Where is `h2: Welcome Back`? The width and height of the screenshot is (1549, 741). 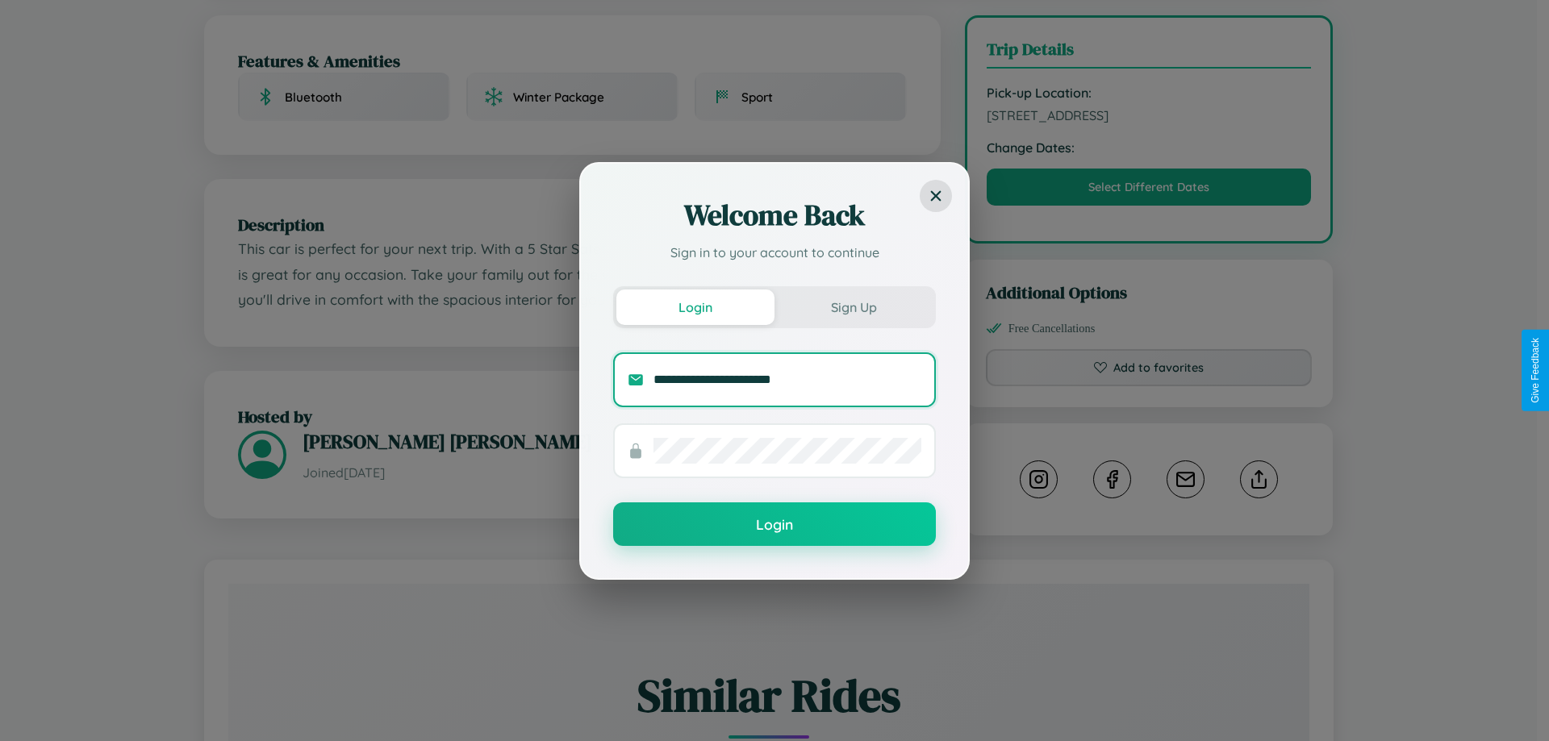 h2: Welcome Back is located at coordinates (774, 215).